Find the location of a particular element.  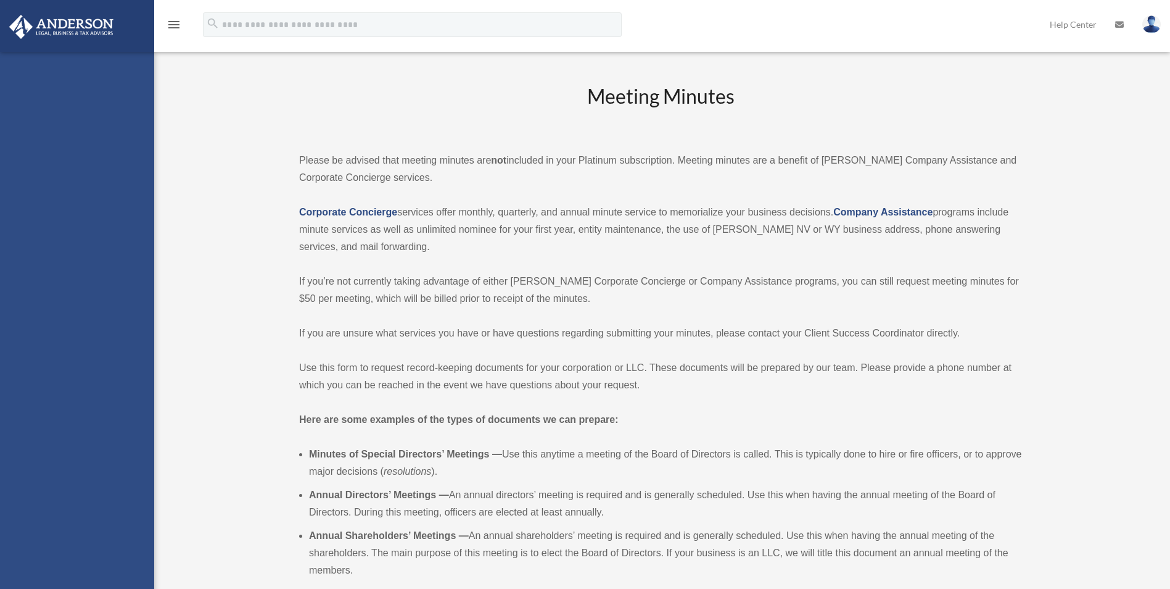

img: User Pic is located at coordinates (1152, 24).